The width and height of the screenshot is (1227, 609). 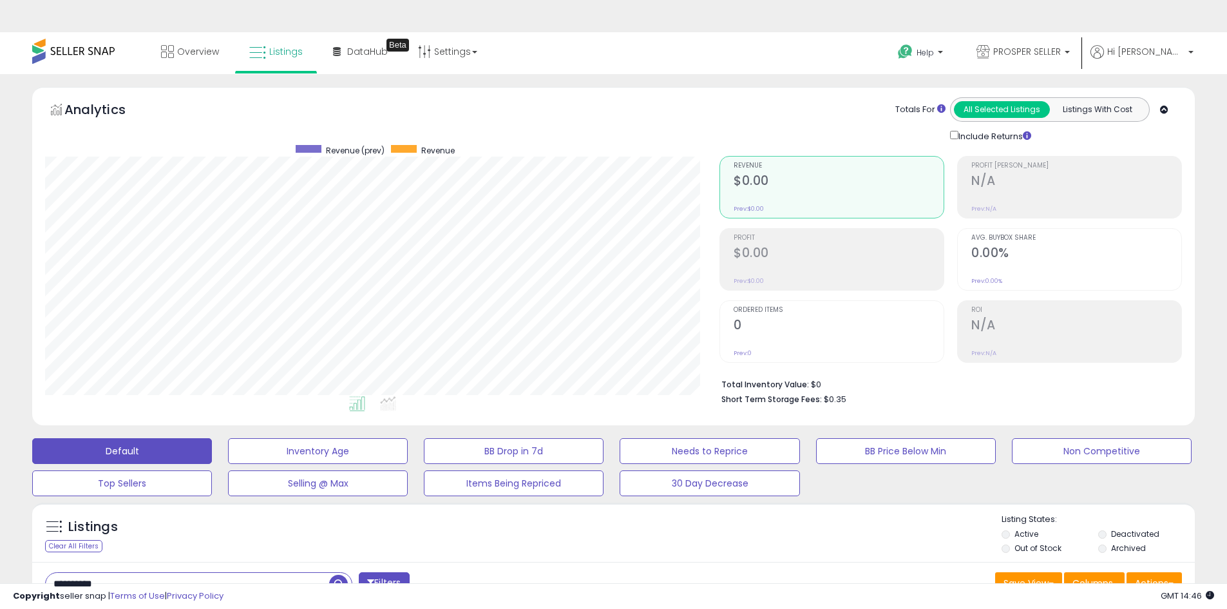 I want to click on small: Prev: 0, so click(x=743, y=353).